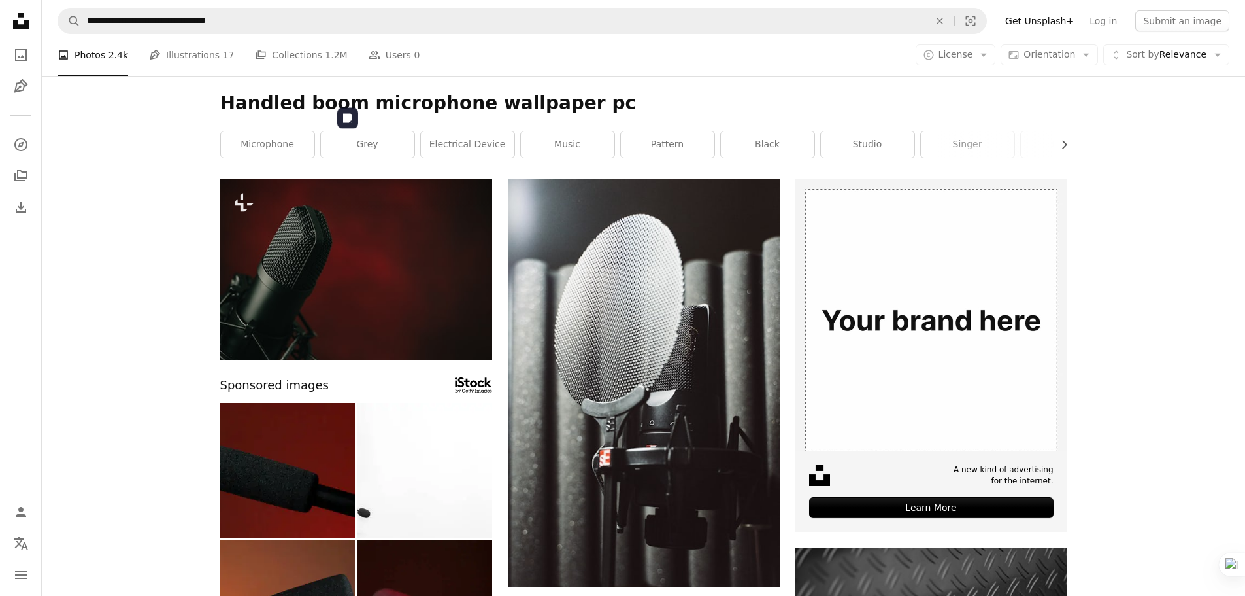 This screenshot has width=1245, height=596. I want to click on a: Illustrations, so click(21, 86).